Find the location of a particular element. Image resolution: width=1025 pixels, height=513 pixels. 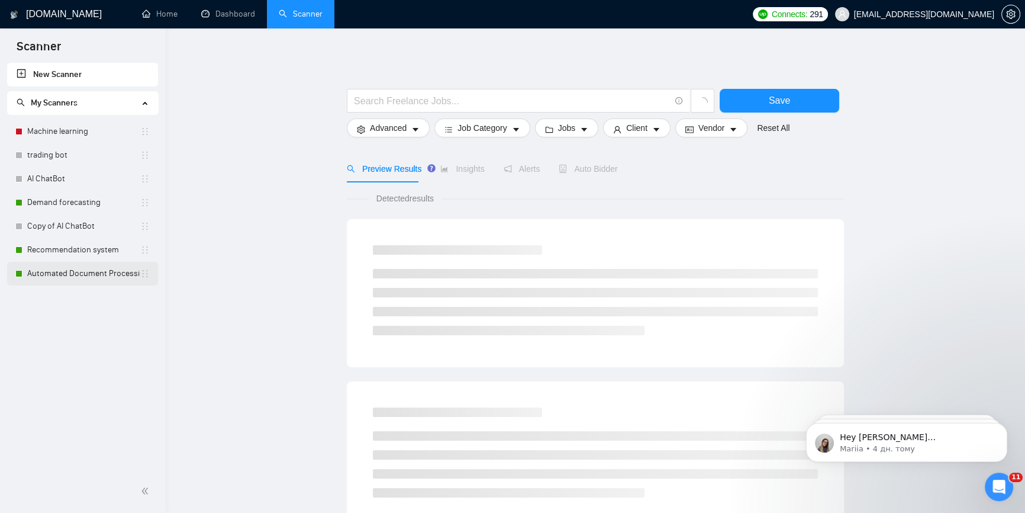

span: Save is located at coordinates (780, 100).